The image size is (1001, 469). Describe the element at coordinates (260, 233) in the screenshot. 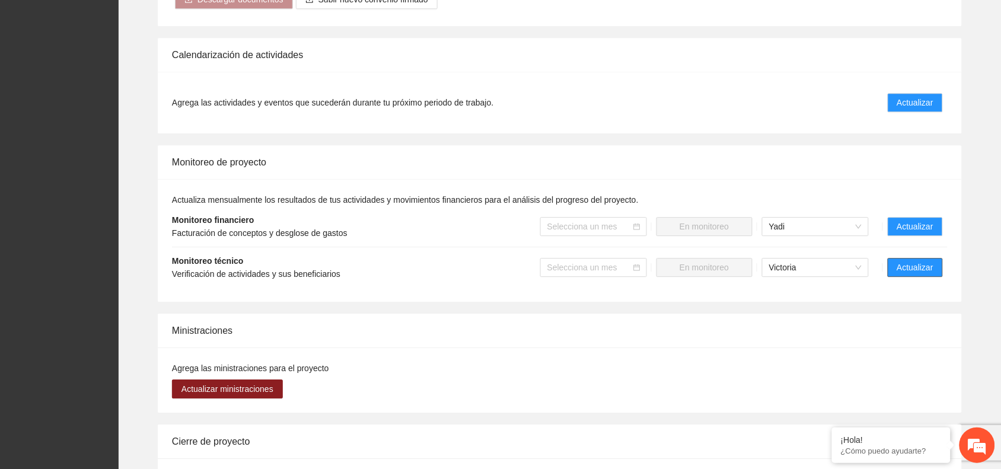

I see `span: Facturación de conceptos y desglose de gastos` at that location.